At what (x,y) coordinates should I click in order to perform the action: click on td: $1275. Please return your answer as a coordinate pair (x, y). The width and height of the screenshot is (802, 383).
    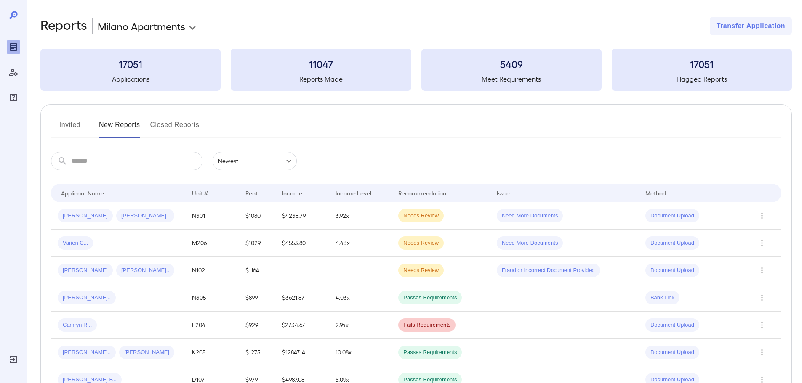
    Looking at the image, I should click on (257, 353).